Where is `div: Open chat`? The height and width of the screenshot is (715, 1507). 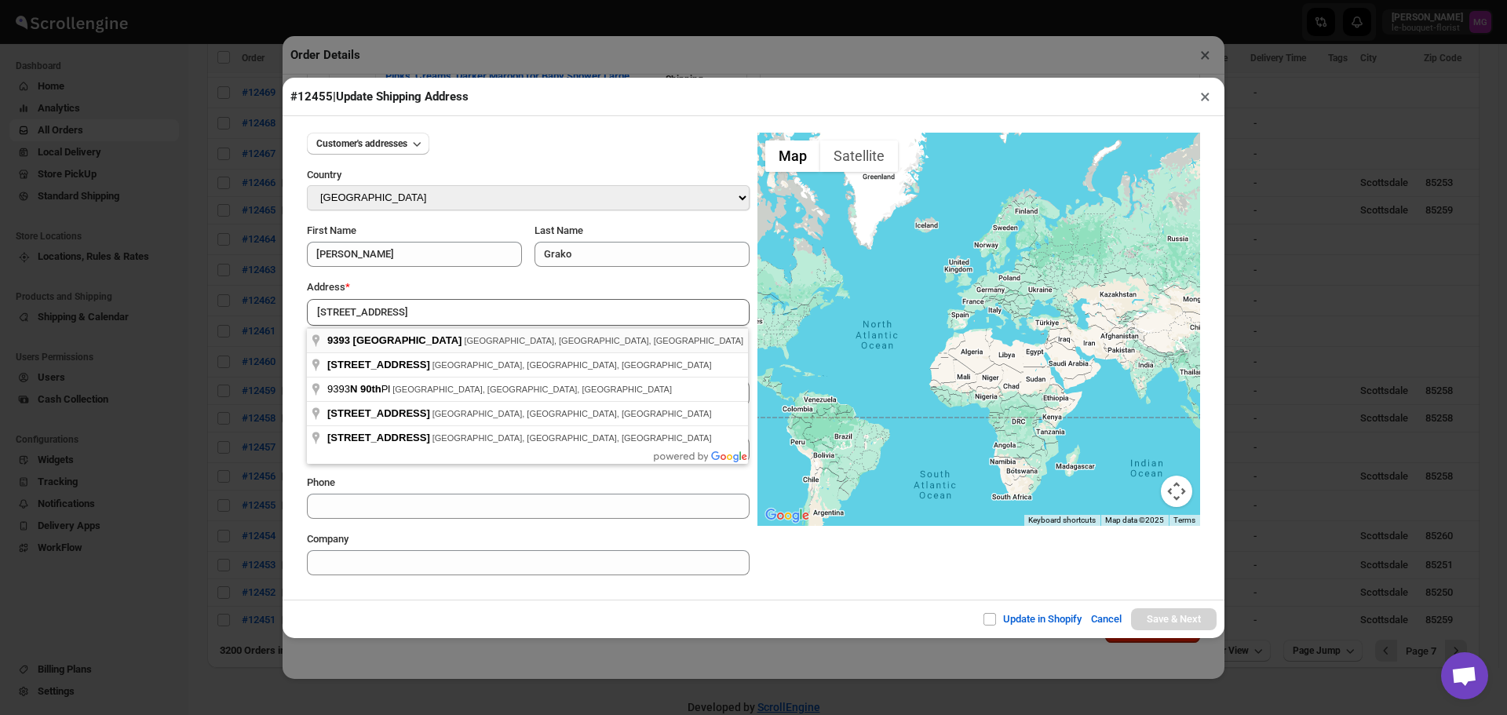 div: Open chat is located at coordinates (1464, 676).